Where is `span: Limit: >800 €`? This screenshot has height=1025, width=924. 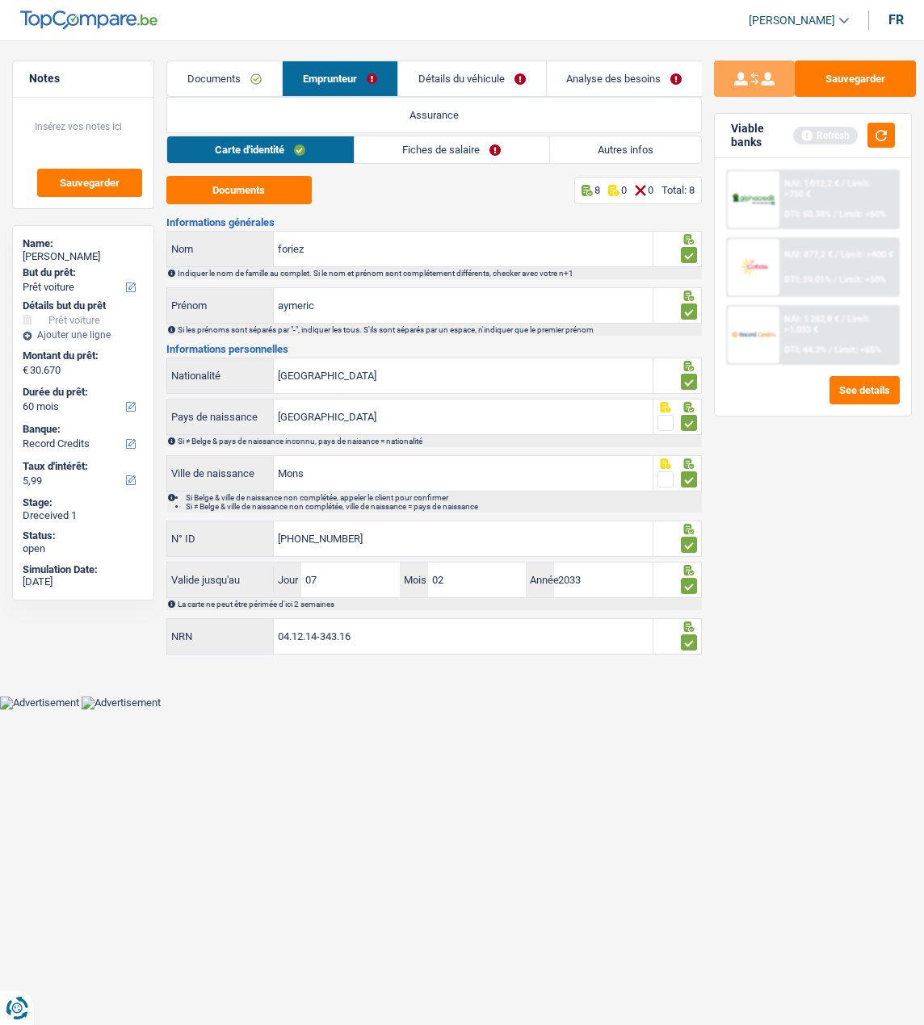
span: Limit: >800 € is located at coordinates (866, 254).